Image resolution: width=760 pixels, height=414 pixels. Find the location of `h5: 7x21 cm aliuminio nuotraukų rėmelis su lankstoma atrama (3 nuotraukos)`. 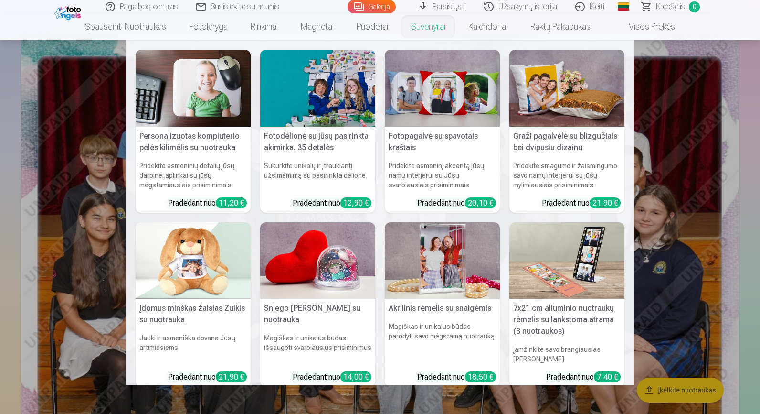

h5: 7x21 cm aliuminio nuotraukų rėmelis su lankstoma atrama (3 nuotraukos) is located at coordinates (567, 320).